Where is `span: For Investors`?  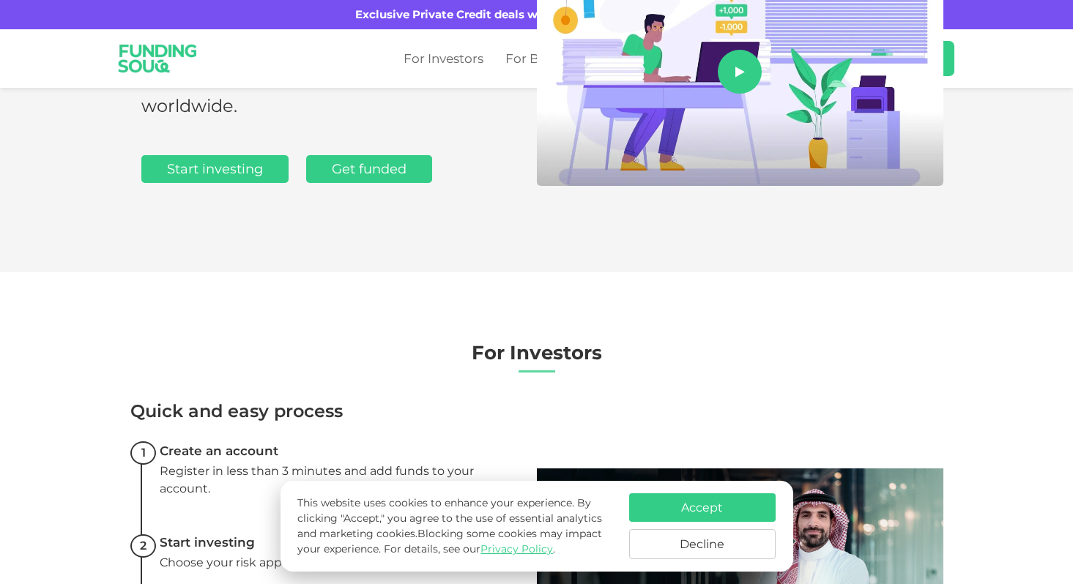
span: For Investors is located at coordinates (537, 353).